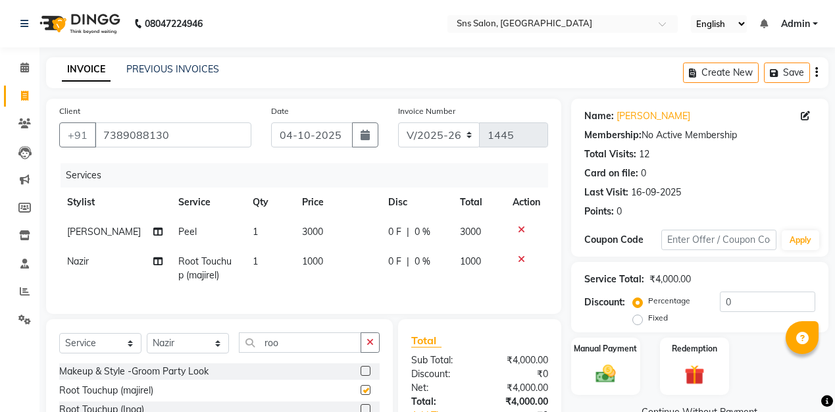  I want to click on div: 16-09-2025, so click(656, 192).